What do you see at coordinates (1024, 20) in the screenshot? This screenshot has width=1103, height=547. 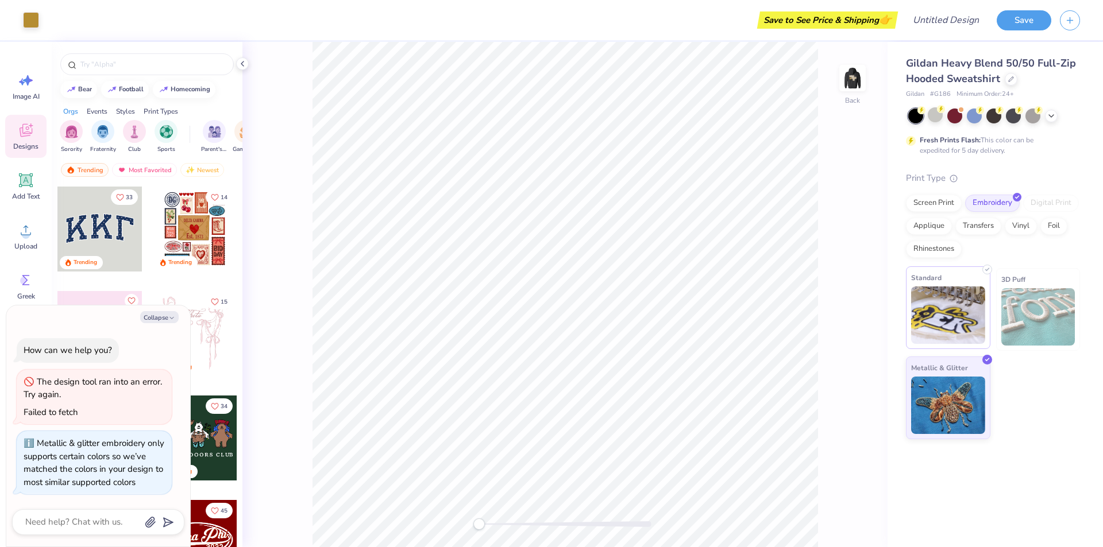 I see `button: Save` at bounding box center [1024, 20].